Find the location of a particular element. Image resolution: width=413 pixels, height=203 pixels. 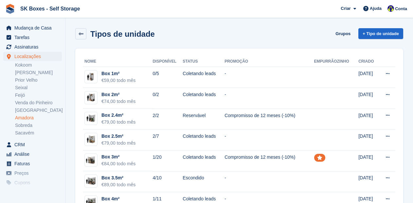

span: Criar is located at coordinates (346, 9).